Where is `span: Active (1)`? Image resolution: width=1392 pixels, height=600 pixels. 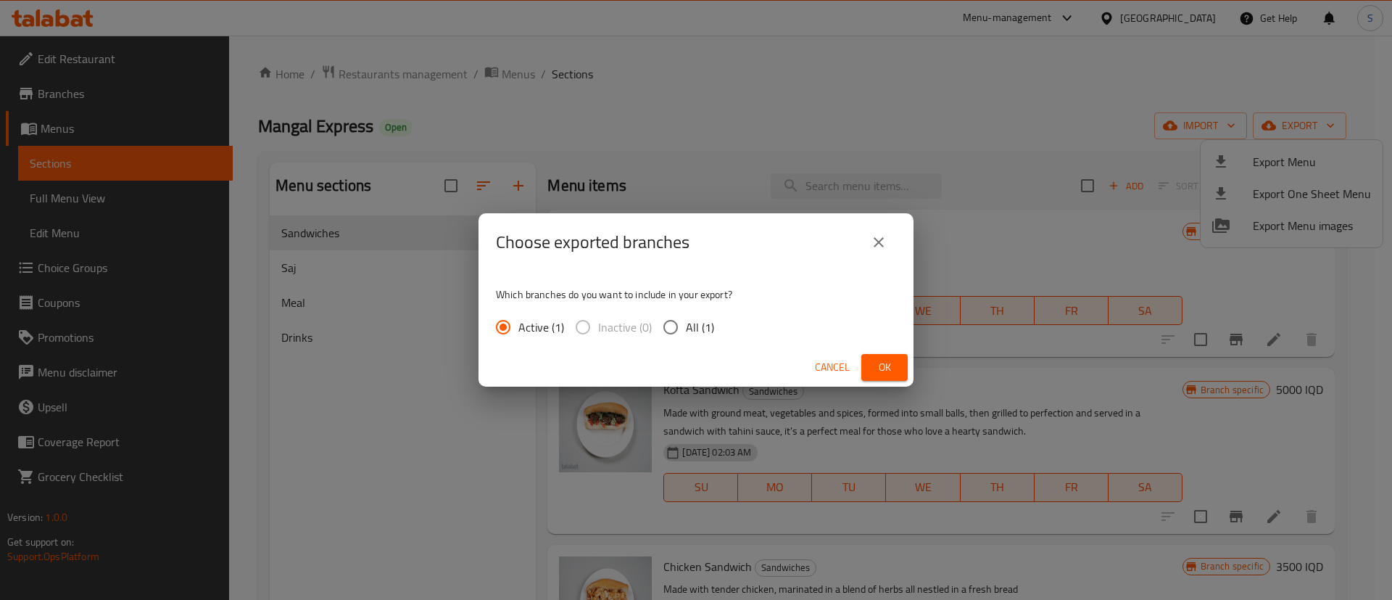 span: Active (1) is located at coordinates (541, 327).